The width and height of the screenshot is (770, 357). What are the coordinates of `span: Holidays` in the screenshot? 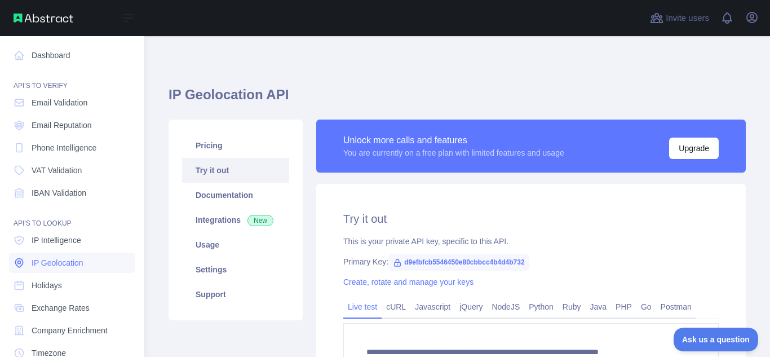 It's located at (47, 285).